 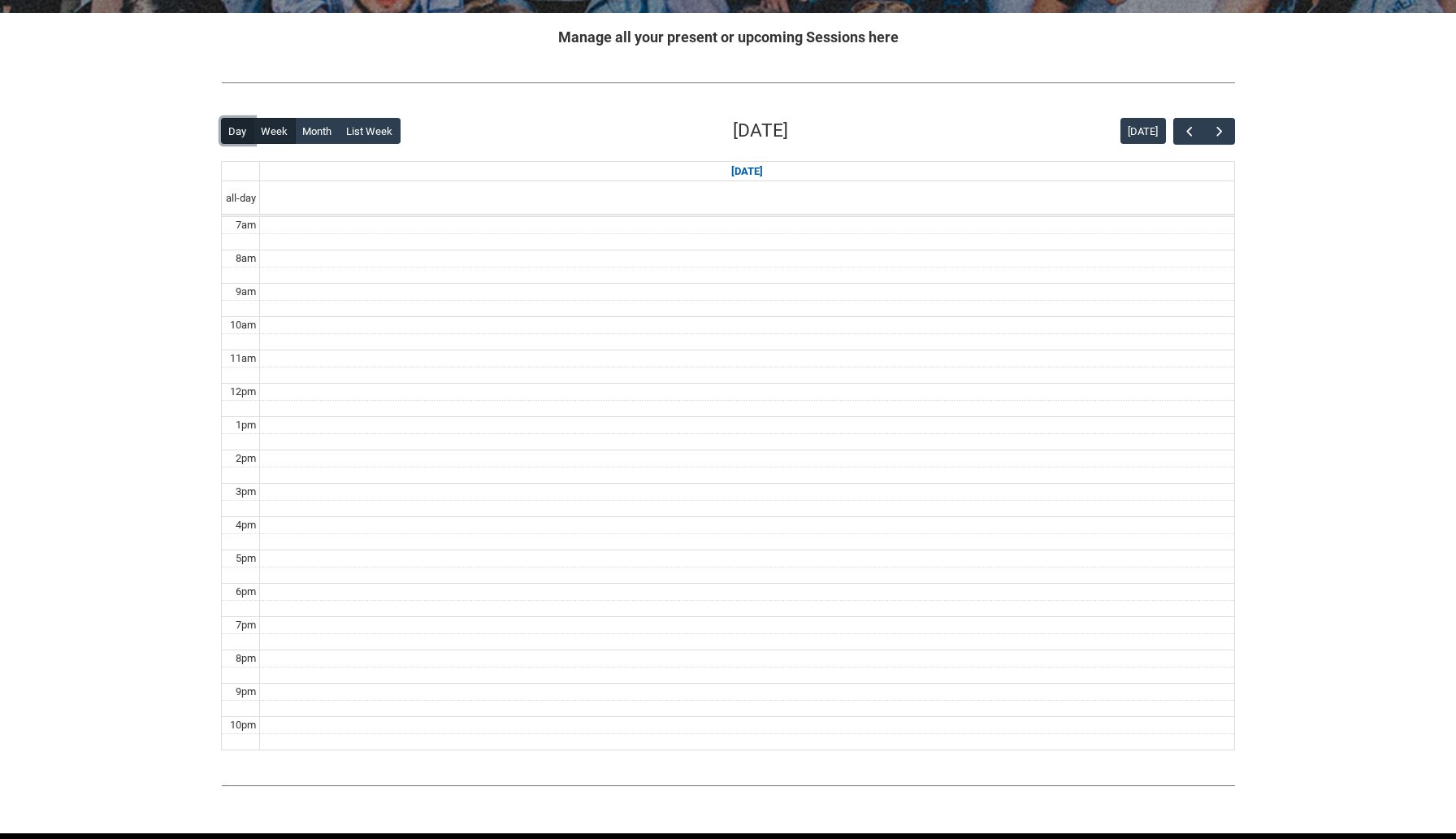 What do you see at coordinates (246, 225) in the screenshot?
I see `div: 7am` at bounding box center [246, 225].